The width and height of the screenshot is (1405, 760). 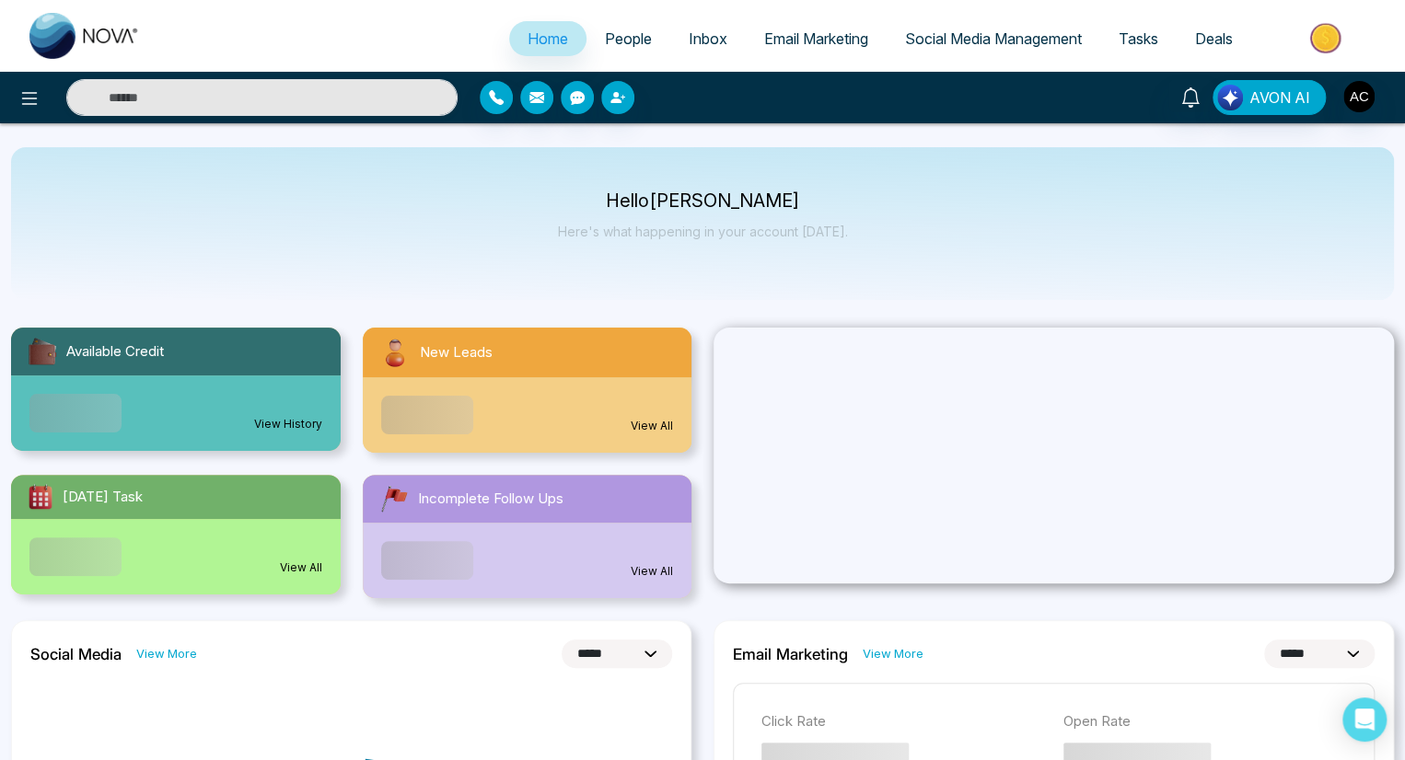 I want to click on span: AVON AI, so click(x=1279, y=98).